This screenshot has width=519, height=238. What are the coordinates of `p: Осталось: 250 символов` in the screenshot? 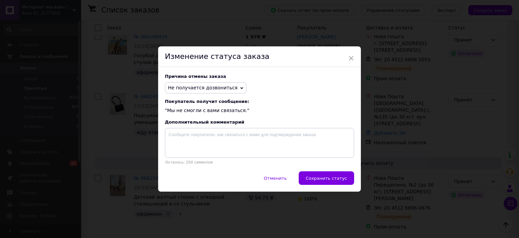 It's located at (260, 162).